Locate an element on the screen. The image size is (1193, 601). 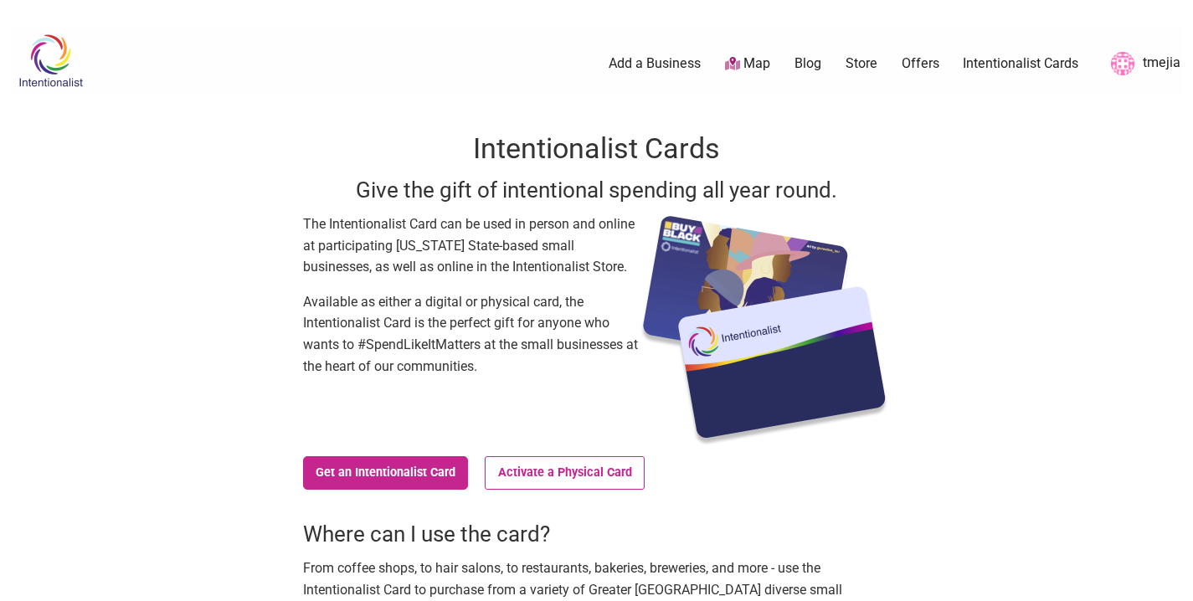
a: Map is located at coordinates (747, 64).